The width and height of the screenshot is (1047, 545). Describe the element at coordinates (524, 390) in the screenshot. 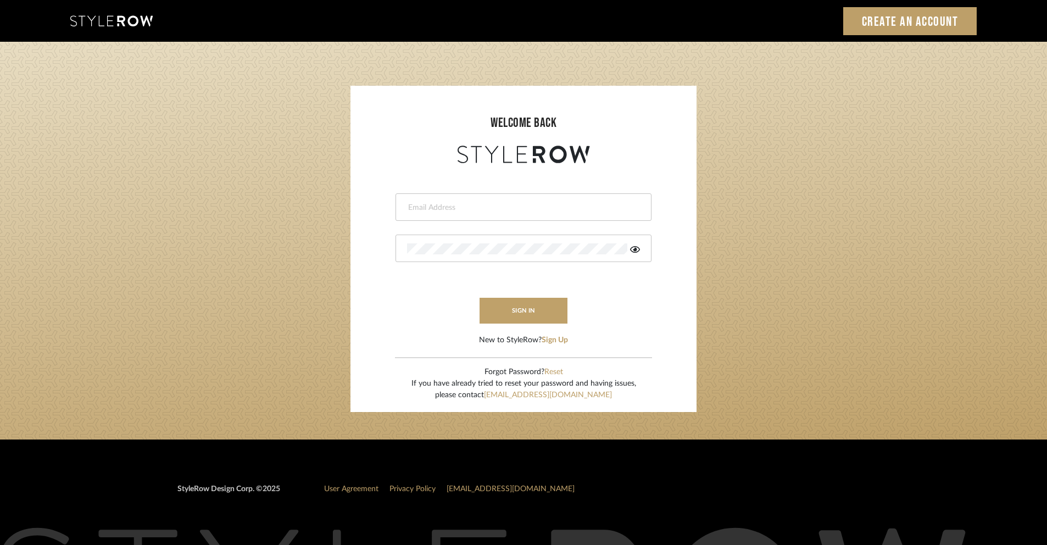

I see `div: If you have already tried to reset your password and having issues, please contact` at that location.